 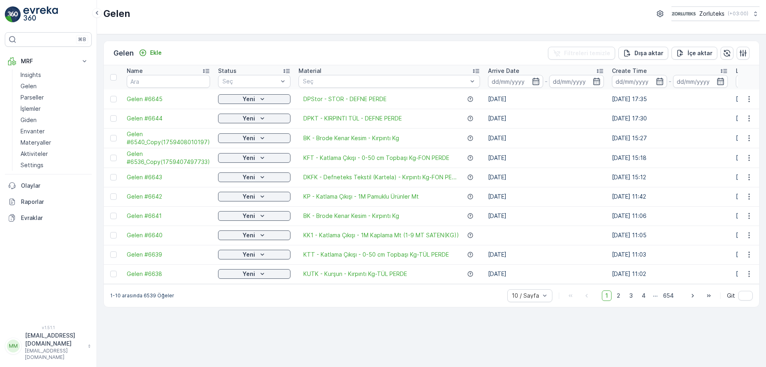 I want to click on p: Arrive Date, so click(x=504, y=71).